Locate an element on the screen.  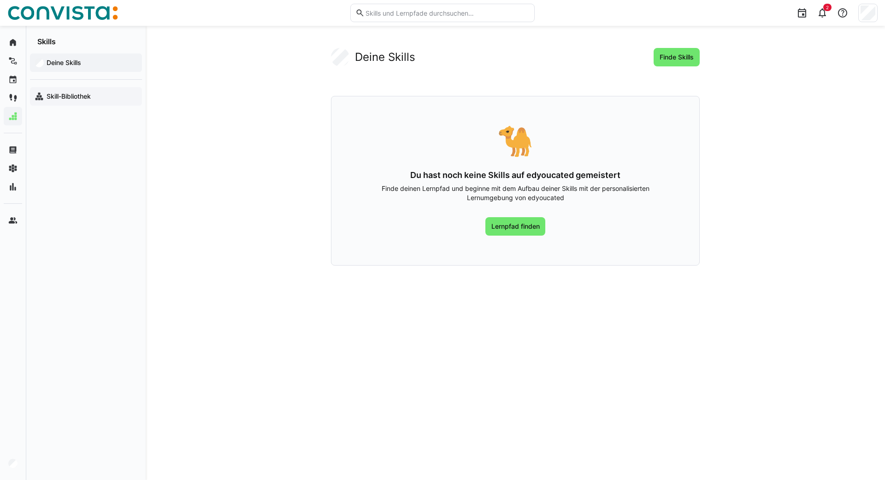
input: Skills und Lernpfade durchsuchen… is located at coordinates (447, 13).